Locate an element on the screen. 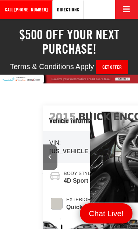  font: Call is located at coordinates (9, 10).